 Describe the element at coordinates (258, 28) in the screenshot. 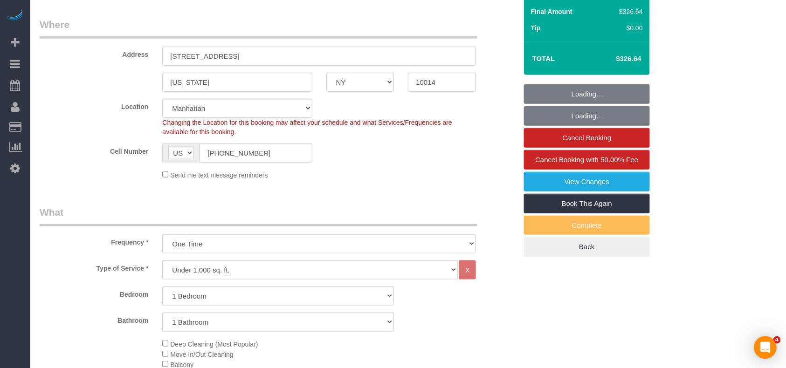

I see `legend: Where` at that location.